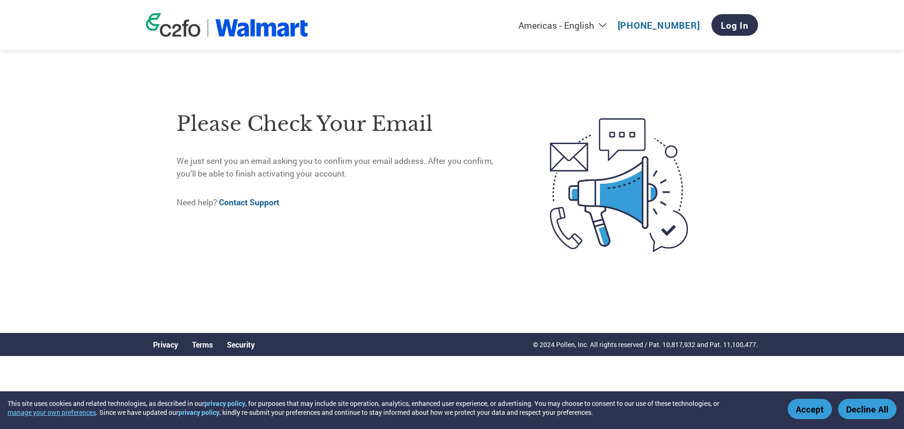 The height and width of the screenshot is (429, 904). Describe the element at coordinates (249, 202) in the screenshot. I see `a: Contact Support` at that location.